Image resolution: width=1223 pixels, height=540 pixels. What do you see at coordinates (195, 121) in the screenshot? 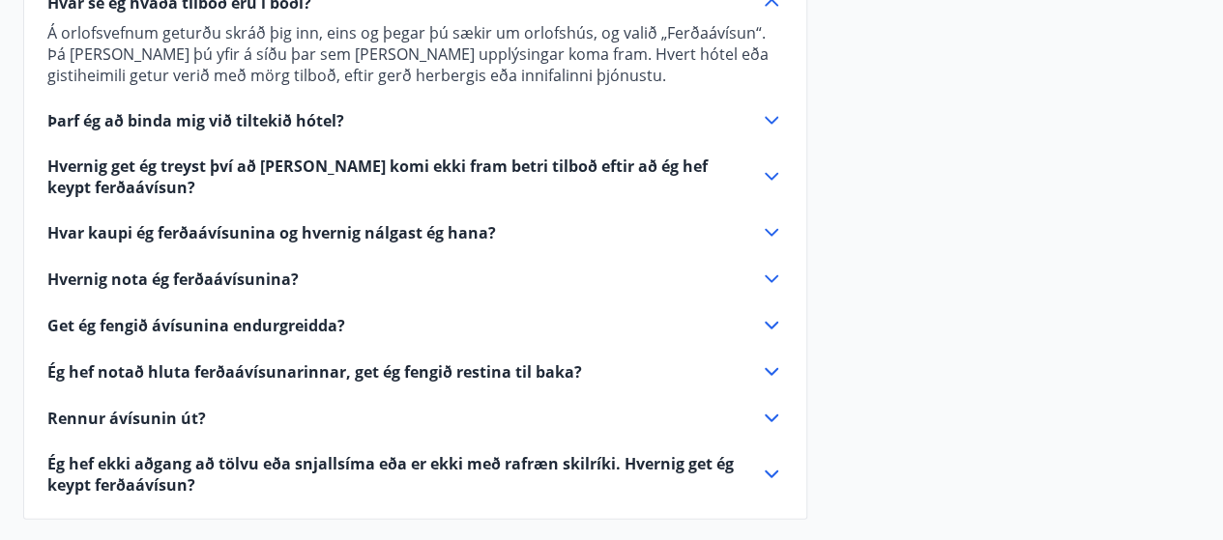
I see `span: Þarf ég að binda mig við tiltekið hótel?` at bounding box center [195, 121].